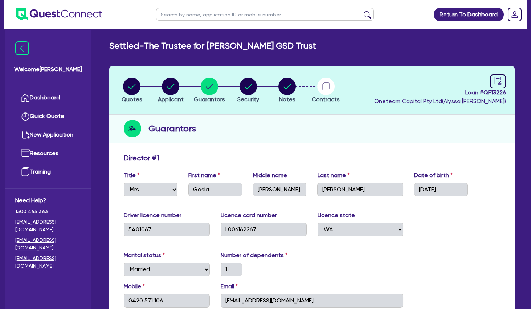 This screenshot has height=309, width=531. What do you see at coordinates (229, 286) in the screenshot?
I see `label: Email` at bounding box center [229, 286].